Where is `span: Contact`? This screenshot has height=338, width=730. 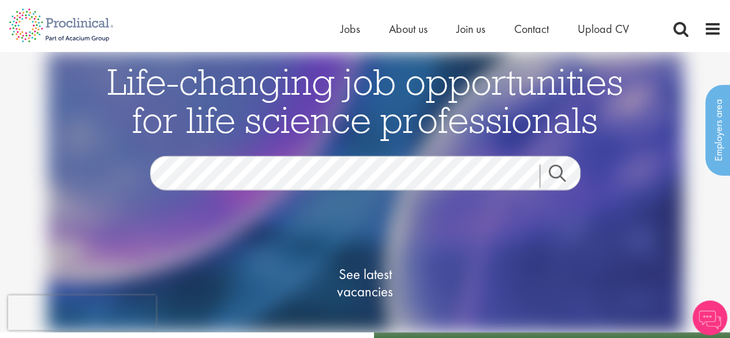
span: Contact is located at coordinates (531, 29).